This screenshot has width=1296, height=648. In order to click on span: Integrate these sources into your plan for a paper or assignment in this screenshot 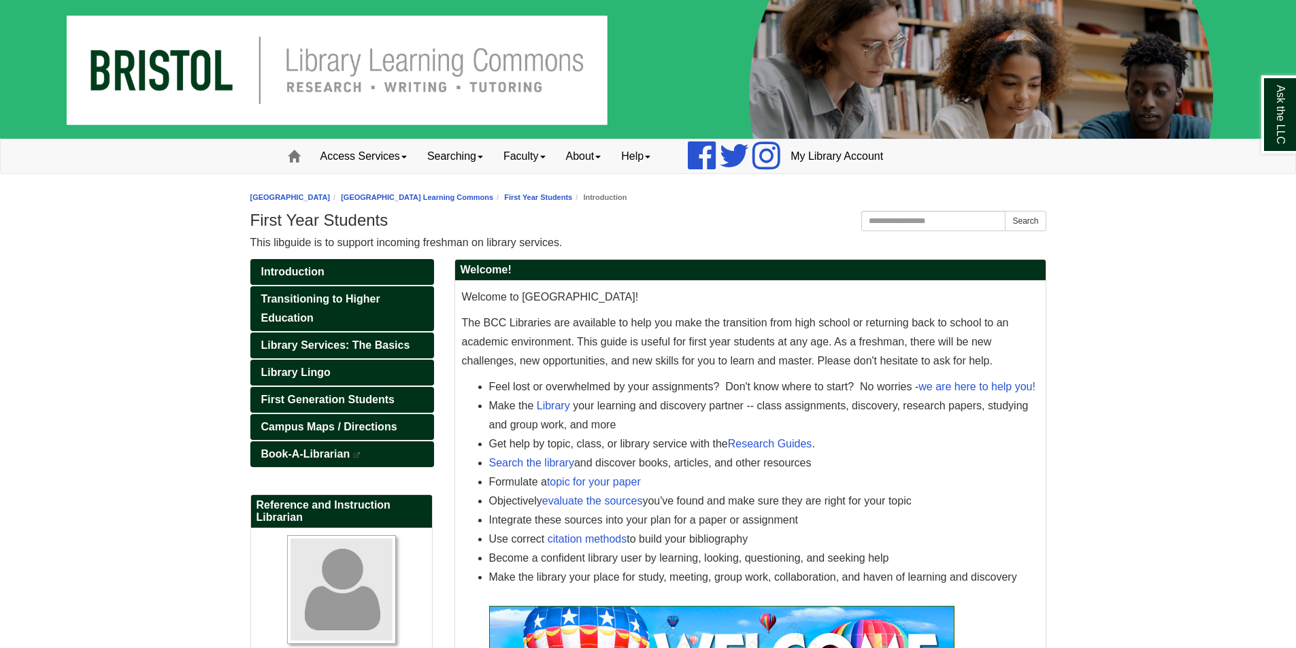, I will do `click(643, 520)`.